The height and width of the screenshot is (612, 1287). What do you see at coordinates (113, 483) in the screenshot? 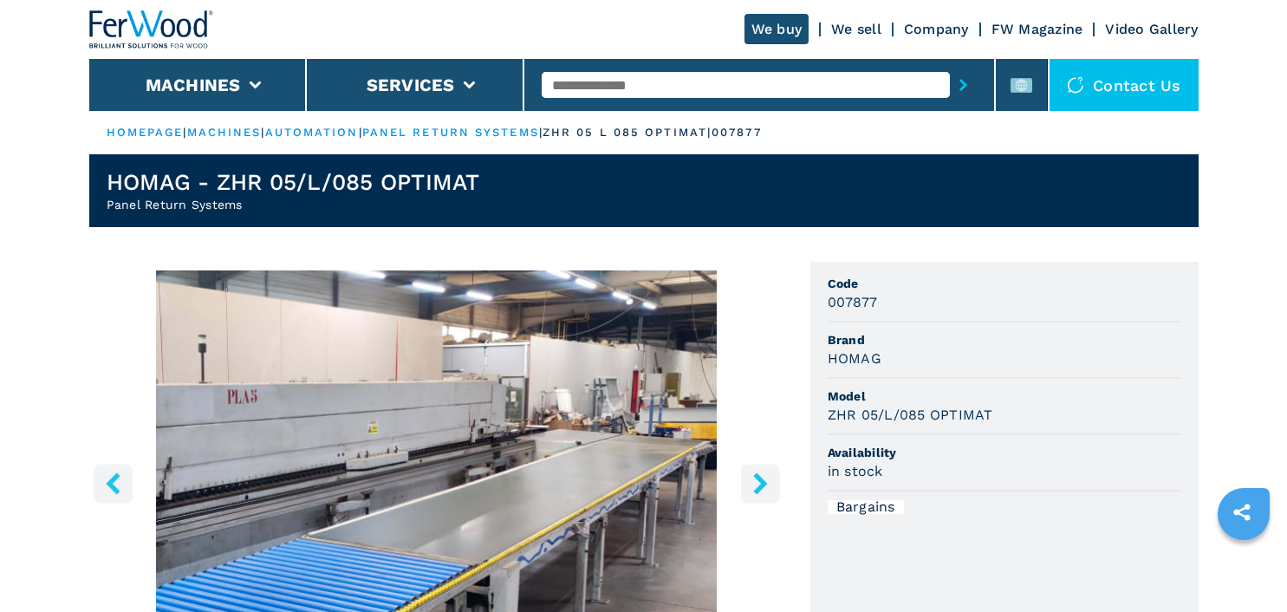
I see `button: left-button` at bounding box center [113, 483].